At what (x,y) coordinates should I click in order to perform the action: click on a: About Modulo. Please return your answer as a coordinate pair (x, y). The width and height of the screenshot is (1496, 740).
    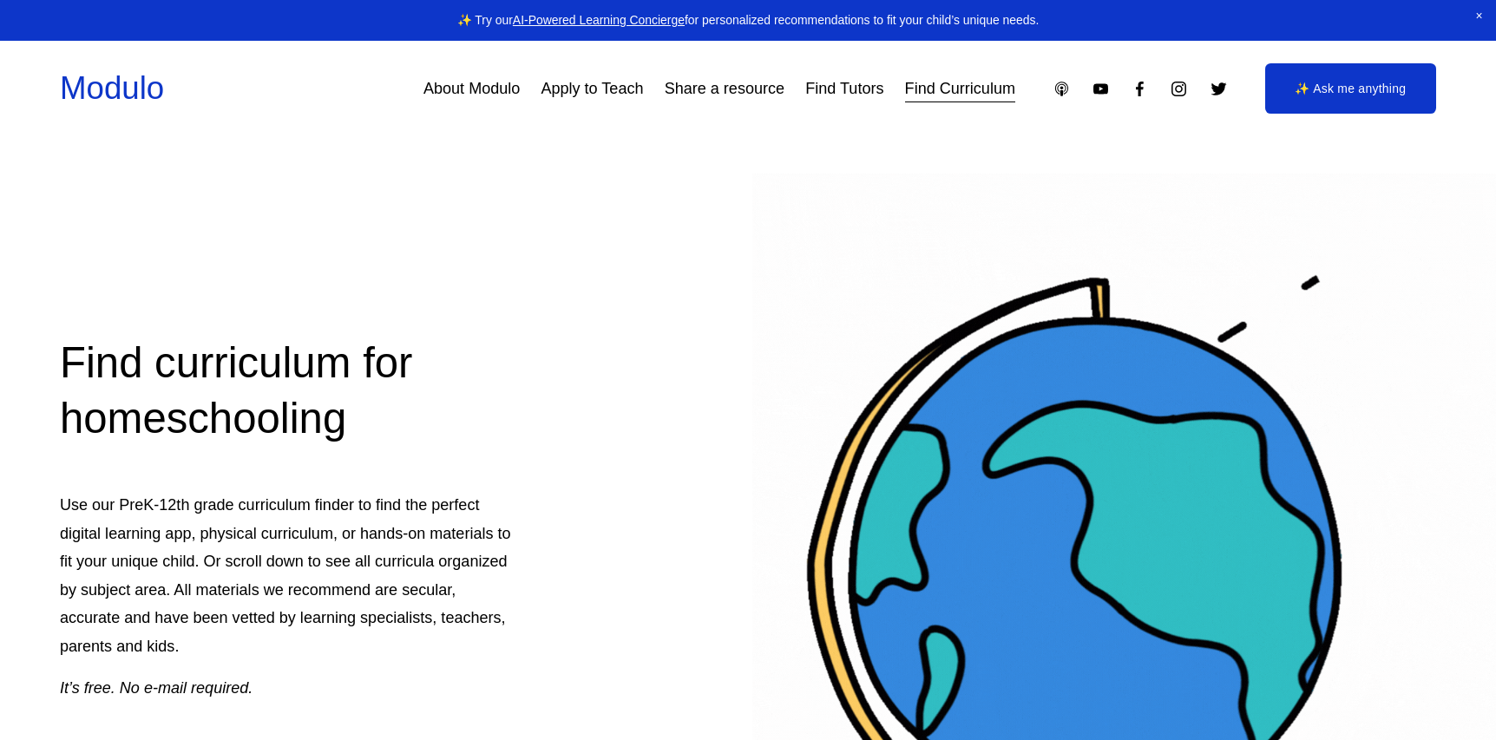
    Looking at the image, I should click on (471, 88).